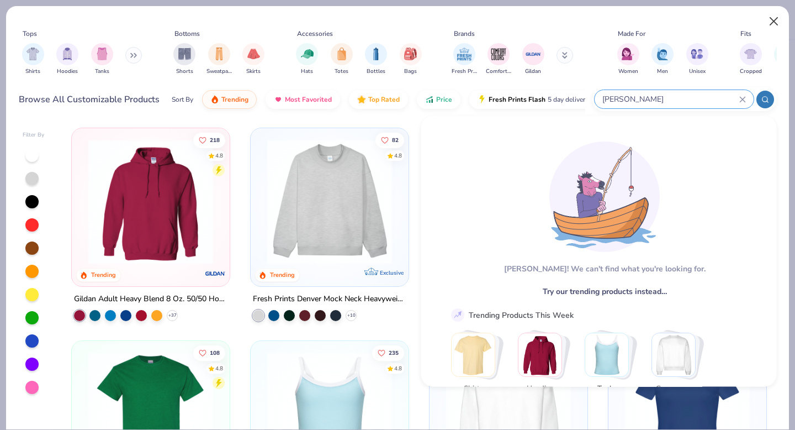 The image size is (795, 430). I want to click on span: Trending, so click(235, 99).